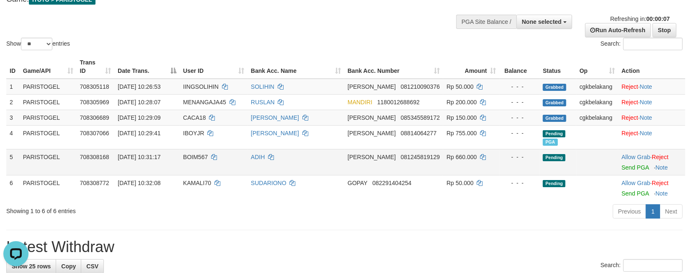  What do you see at coordinates (671, 211) in the screenshot?
I see `a: Next` at bounding box center [671, 211].